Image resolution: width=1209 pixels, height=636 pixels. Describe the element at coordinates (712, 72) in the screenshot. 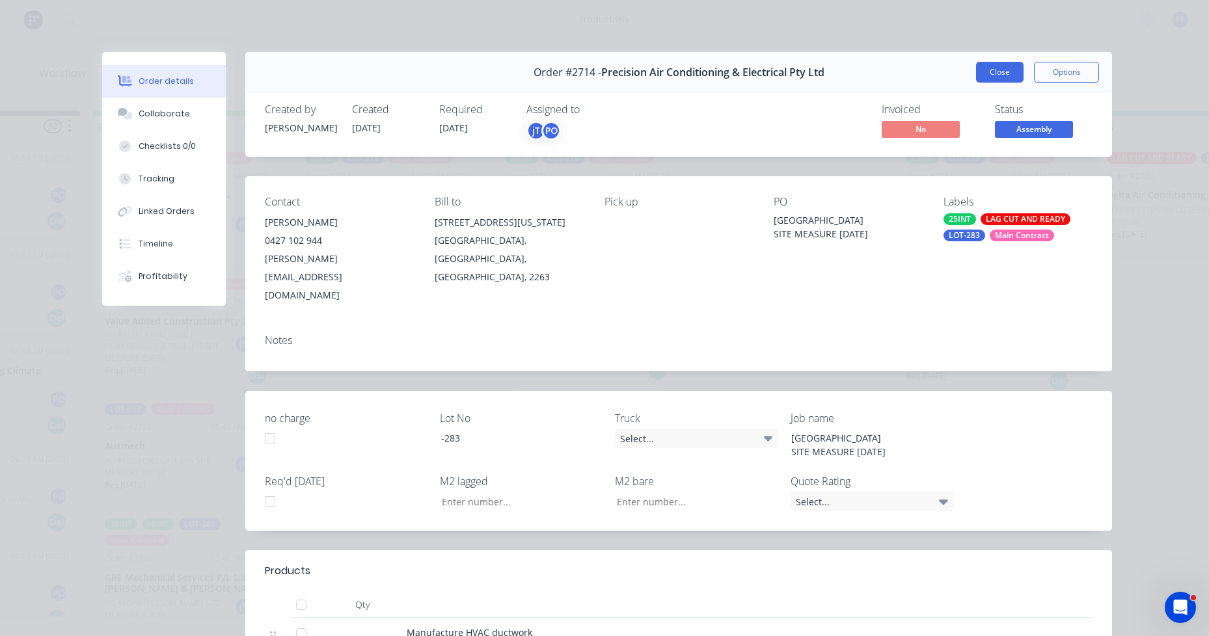

I see `span: Precision Air Conditioning & Electrical Pty Ltd` at that location.